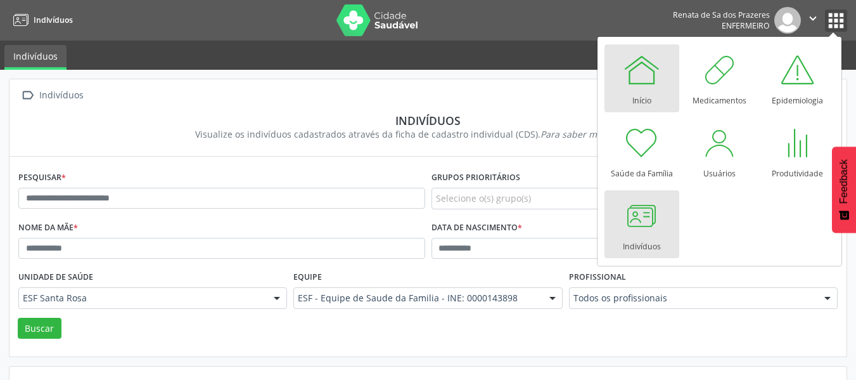 This screenshot has height=380, width=856. I want to click on span: ESF Santa Rosa, so click(142, 298).